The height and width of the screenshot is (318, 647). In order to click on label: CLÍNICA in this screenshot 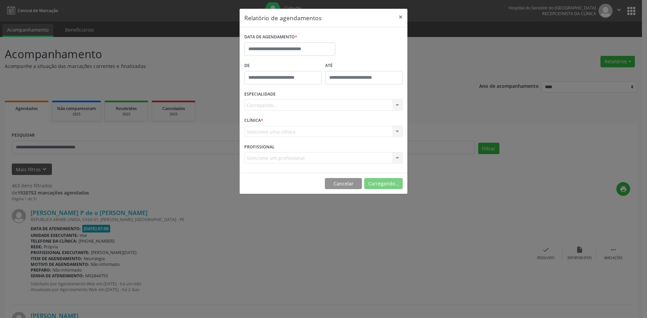, I will do `click(254, 121)`.